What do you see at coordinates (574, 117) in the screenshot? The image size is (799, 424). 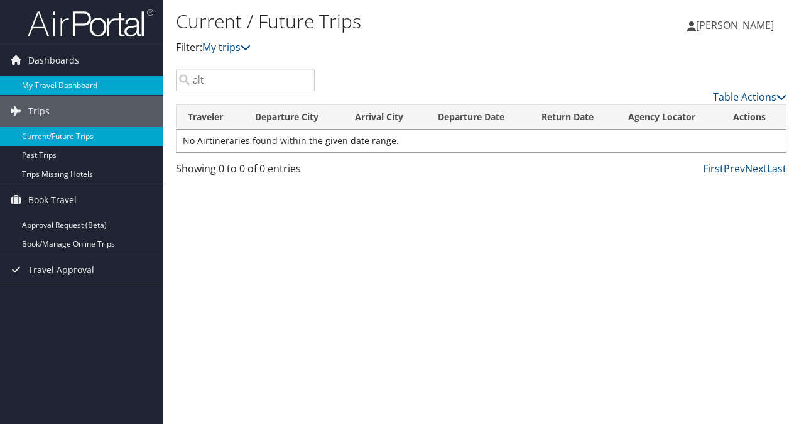 I see `th: Return Date: activate to sort column ascending` at bounding box center [574, 117].